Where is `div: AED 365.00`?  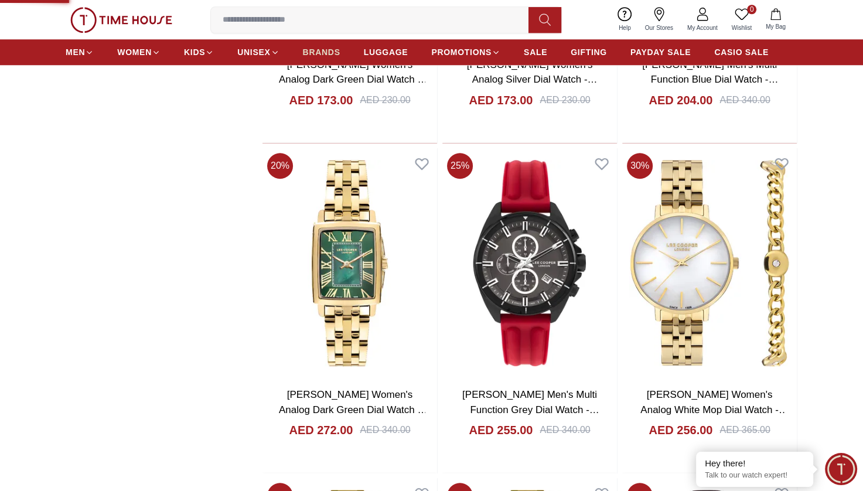 div: AED 365.00 is located at coordinates (745, 430).